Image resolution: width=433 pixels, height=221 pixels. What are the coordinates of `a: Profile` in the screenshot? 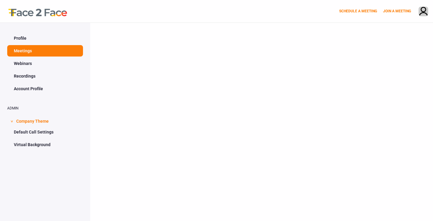 It's located at (45, 38).